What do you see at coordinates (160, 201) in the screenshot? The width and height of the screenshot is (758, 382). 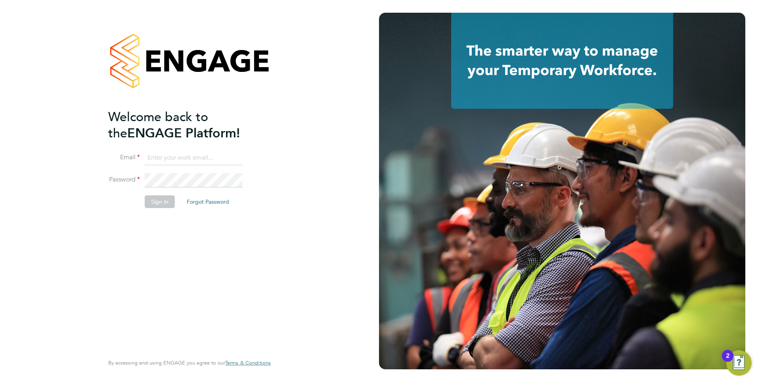 I see `button: Sign In` at bounding box center [160, 201].